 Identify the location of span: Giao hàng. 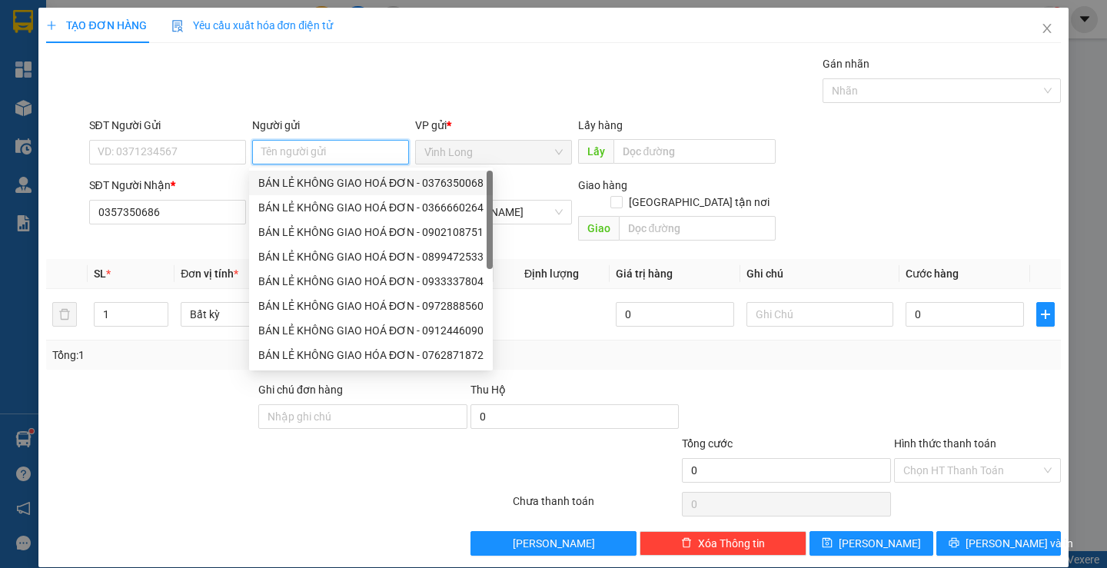
(603, 185).